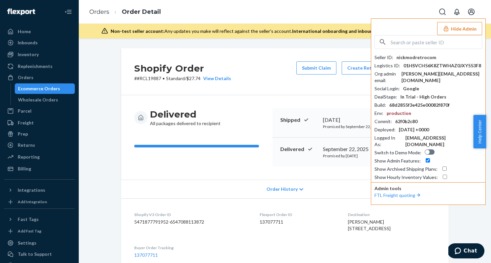 Image resolution: width=491 pixels, height=263 pixels. Describe the element at coordinates (192, 222) in the screenshot. I see `dd: 5471877791952-6547088113872` at that location.